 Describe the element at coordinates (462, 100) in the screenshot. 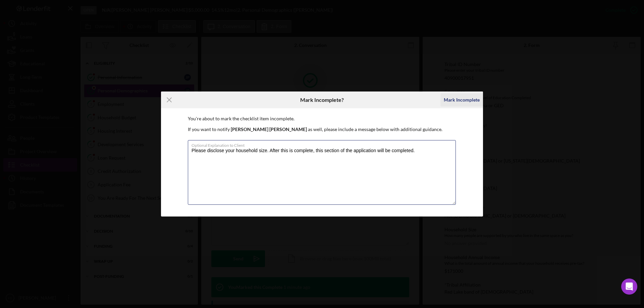

I see `button: Mark Incomplete` at that location.